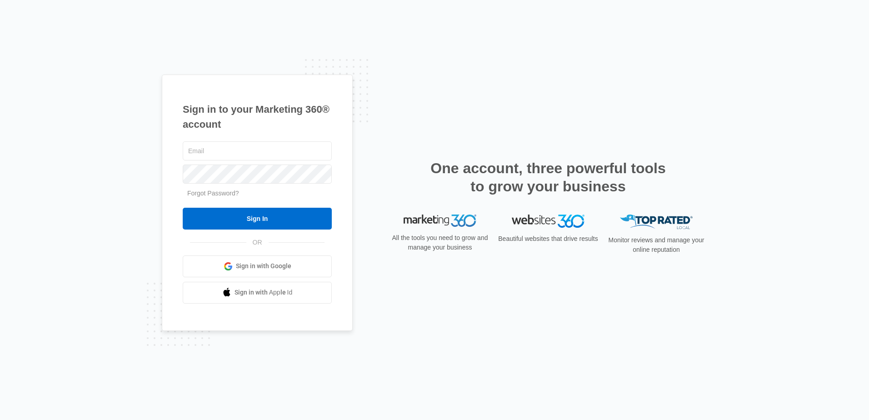 Image resolution: width=869 pixels, height=420 pixels. Describe the element at coordinates (213, 193) in the screenshot. I see `a: Forgot Password?` at that location.